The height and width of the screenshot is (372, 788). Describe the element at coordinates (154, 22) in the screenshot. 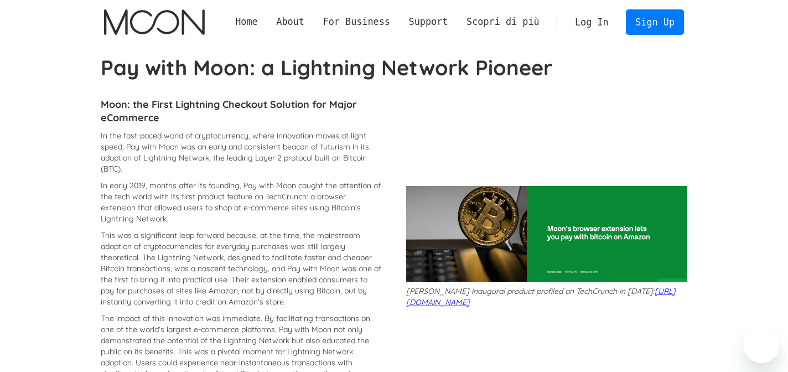

I see `img: Moon Logo` at that location.